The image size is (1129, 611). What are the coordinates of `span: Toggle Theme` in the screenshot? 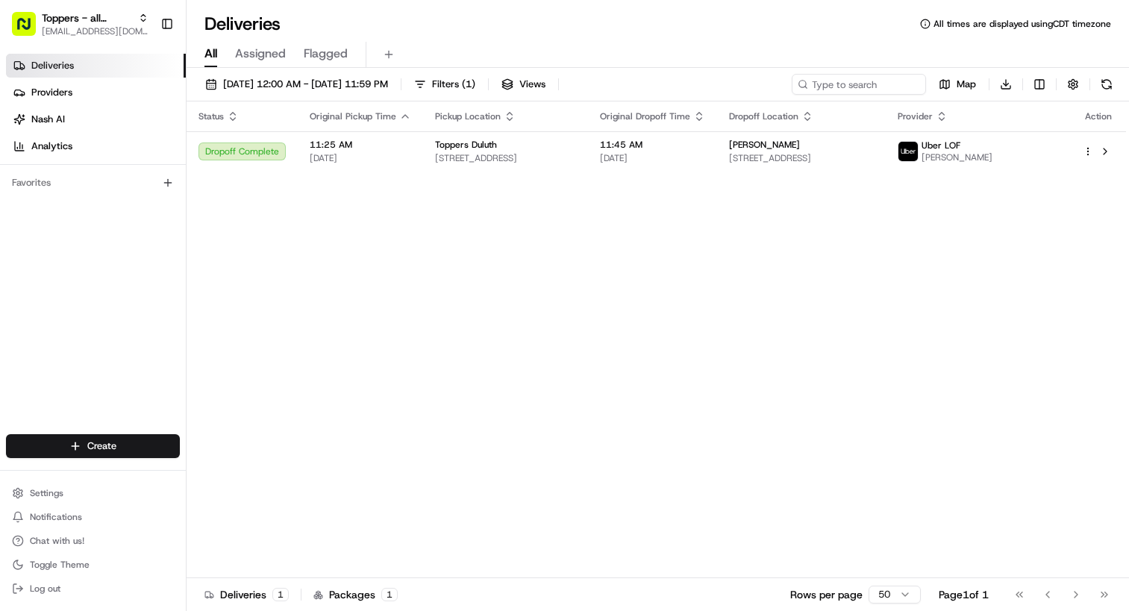 It's located at (60, 565).